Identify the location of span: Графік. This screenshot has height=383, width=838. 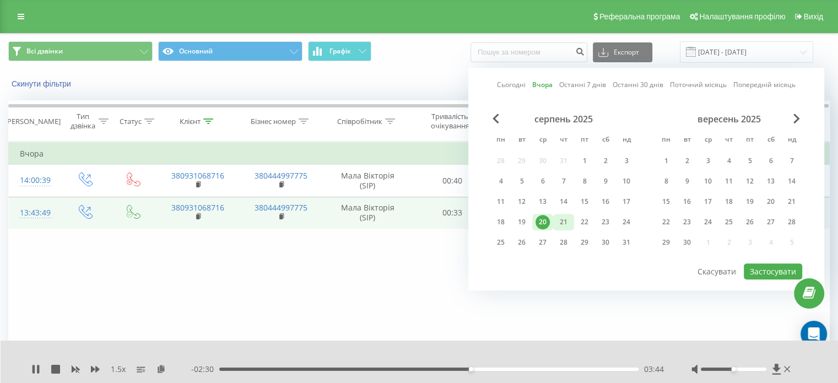
(340, 51).